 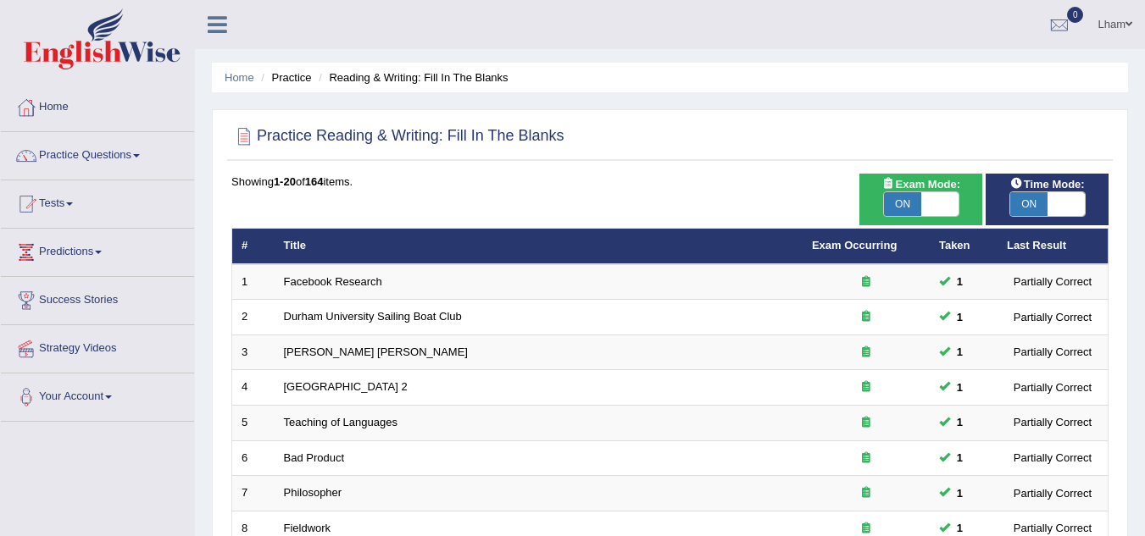 What do you see at coordinates (308, 528) in the screenshot?
I see `a: Fieldwork` at bounding box center [308, 528].